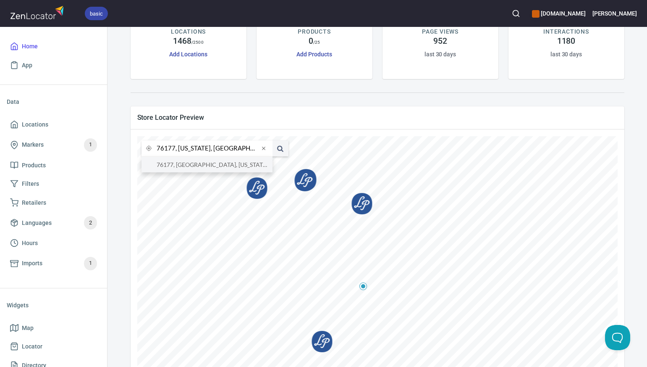  I want to click on div: basic, so click(96, 13).